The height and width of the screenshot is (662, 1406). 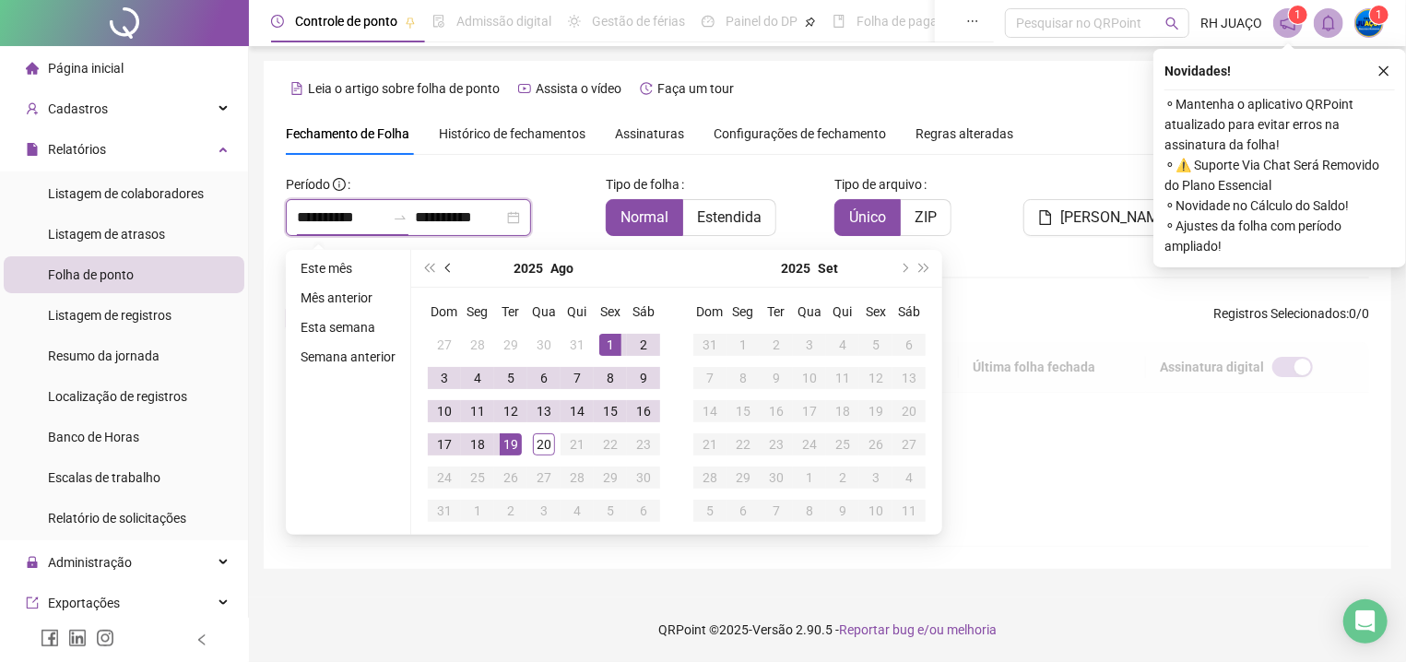 I want to click on button: super-next-year, so click(x=925, y=268).